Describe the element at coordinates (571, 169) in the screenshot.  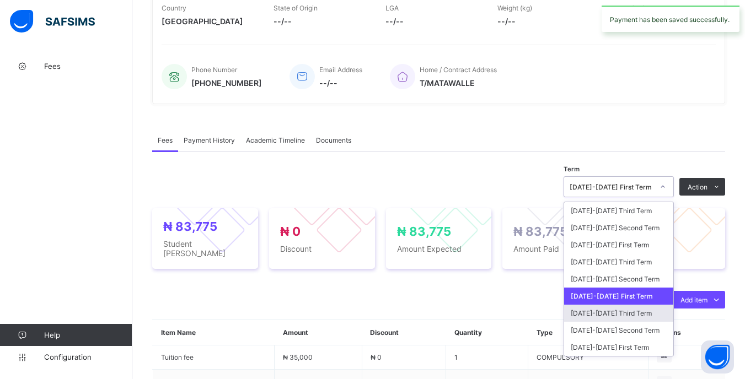
I see `span: Term` at that location.